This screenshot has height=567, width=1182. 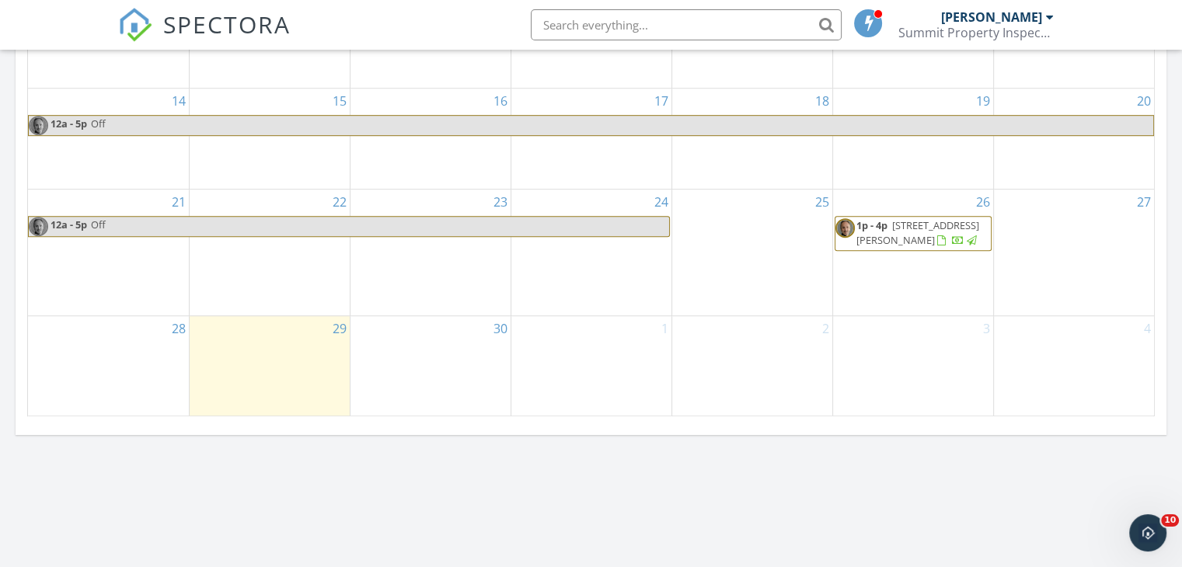 What do you see at coordinates (430, 365) in the screenshot?
I see `td: Go to September 30, 2025` at bounding box center [430, 365].